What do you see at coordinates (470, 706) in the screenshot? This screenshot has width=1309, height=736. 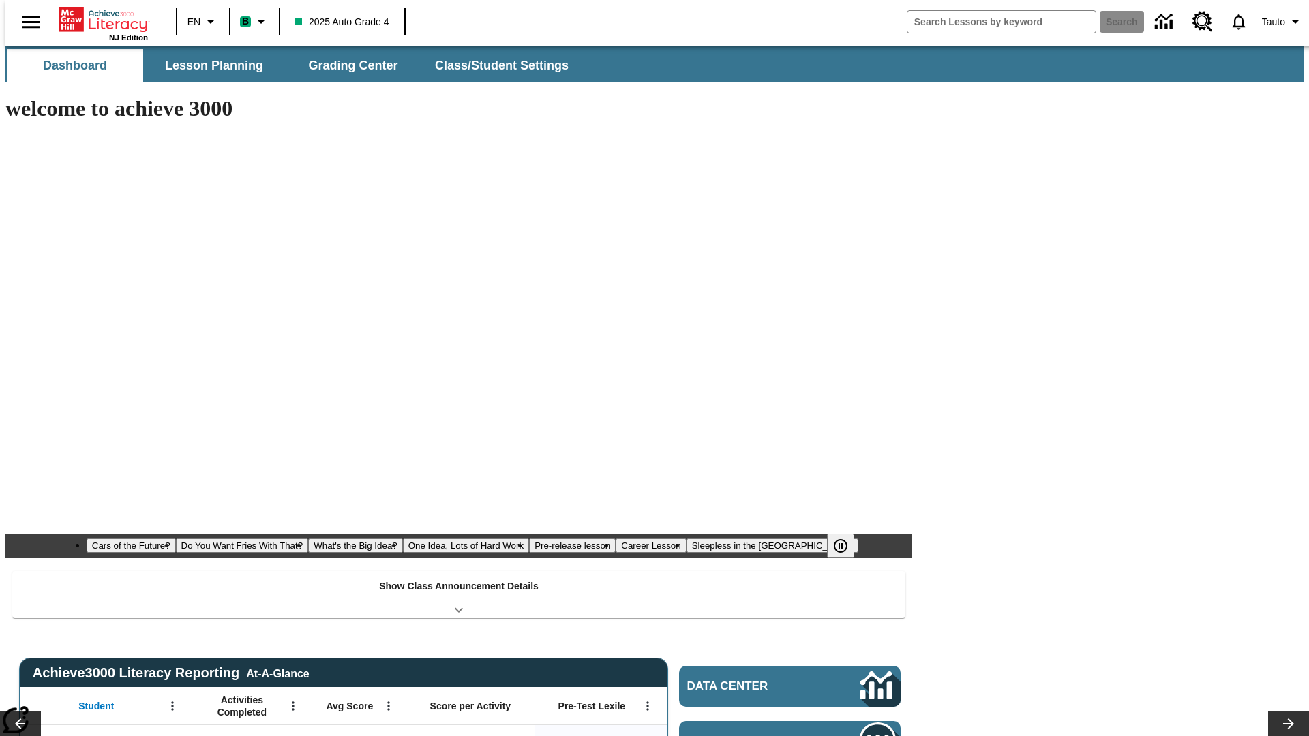 I see `span: Score per Activity` at bounding box center [470, 706].